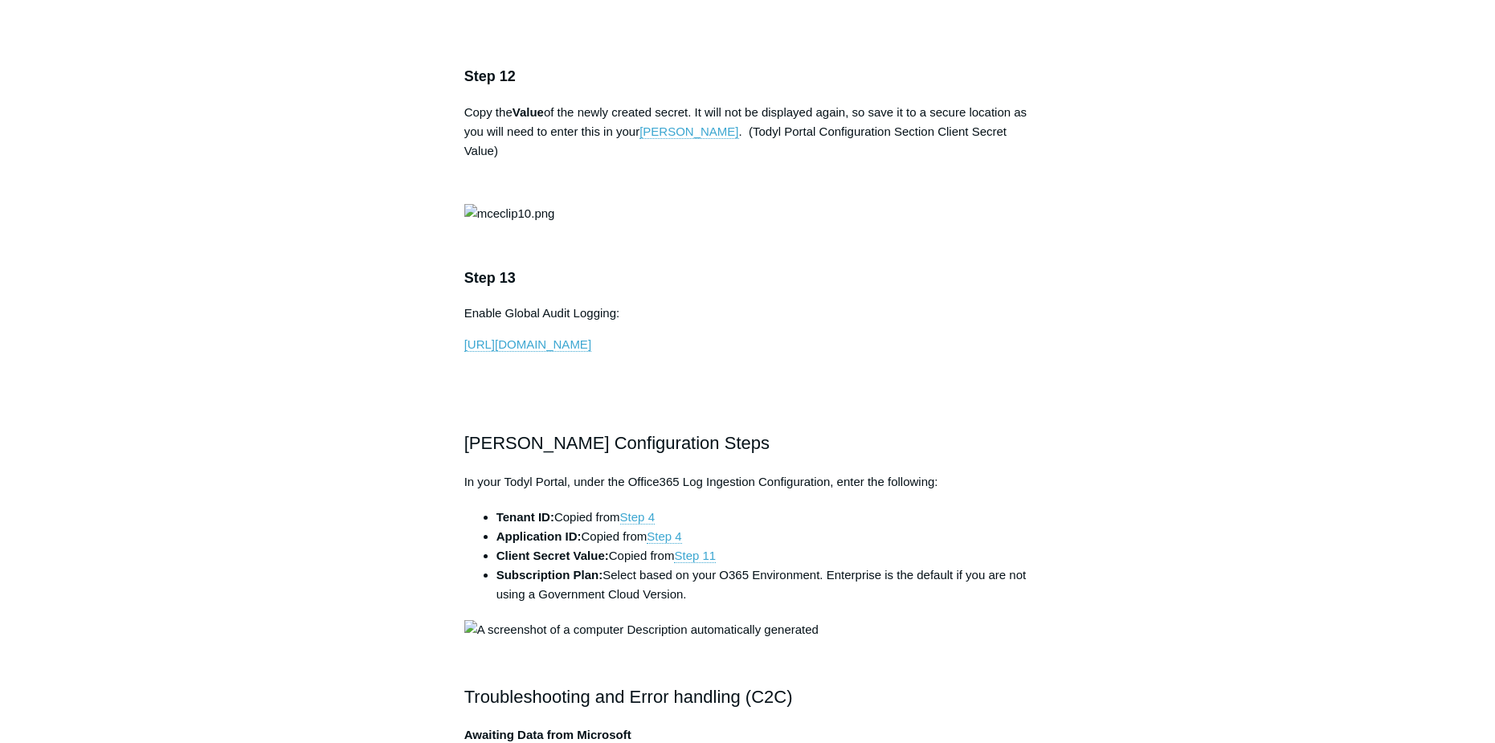  What do you see at coordinates (525, 516) in the screenshot?
I see `strong: Tenant ID:` at bounding box center [525, 516].